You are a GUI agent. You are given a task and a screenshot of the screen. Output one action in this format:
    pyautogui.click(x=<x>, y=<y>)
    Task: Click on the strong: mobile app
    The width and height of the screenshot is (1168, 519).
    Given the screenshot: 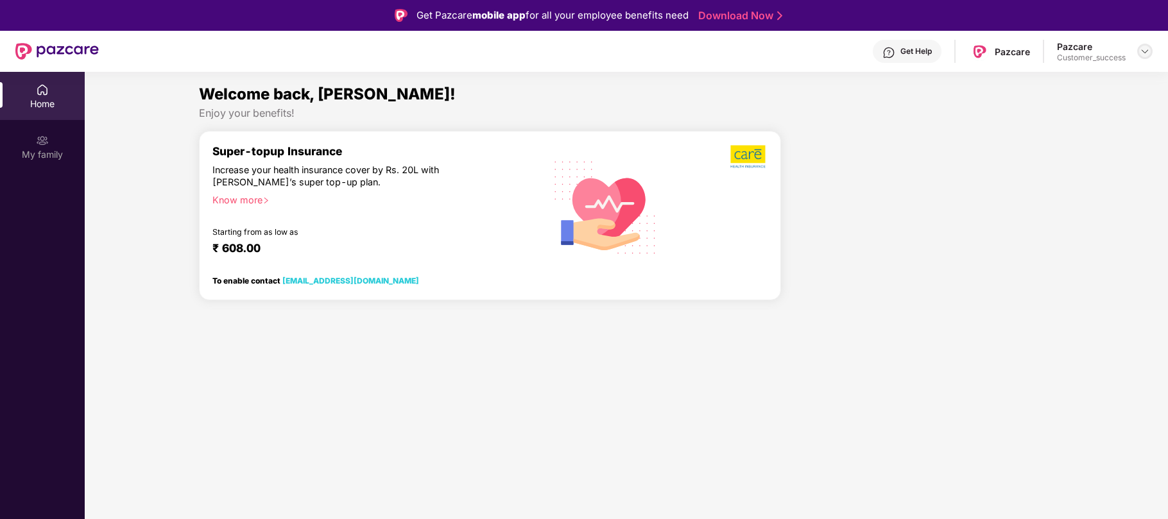 What is the action you would take?
    pyautogui.click(x=499, y=15)
    